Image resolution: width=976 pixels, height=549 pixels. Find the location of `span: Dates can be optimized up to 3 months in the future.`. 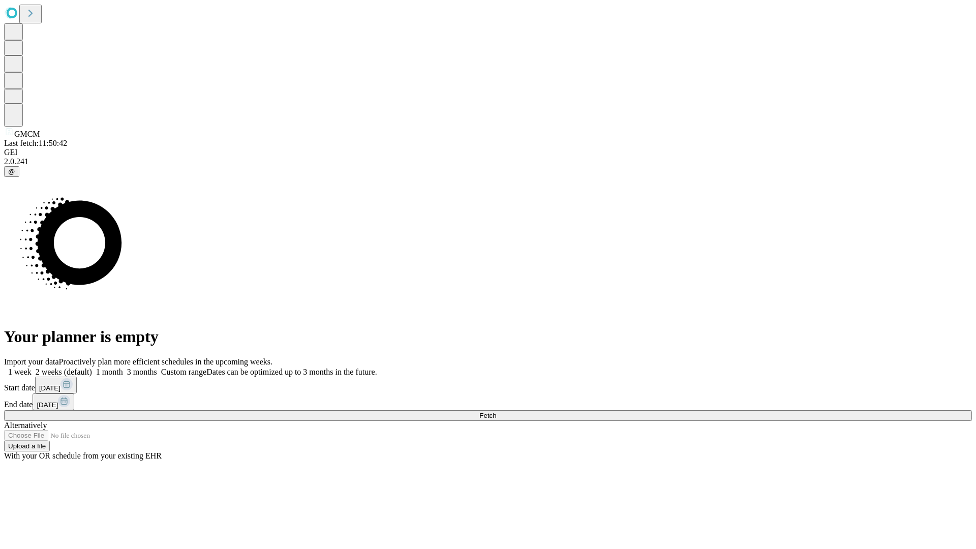

span: Dates can be optimized up to 3 months in the future. is located at coordinates (291, 372).